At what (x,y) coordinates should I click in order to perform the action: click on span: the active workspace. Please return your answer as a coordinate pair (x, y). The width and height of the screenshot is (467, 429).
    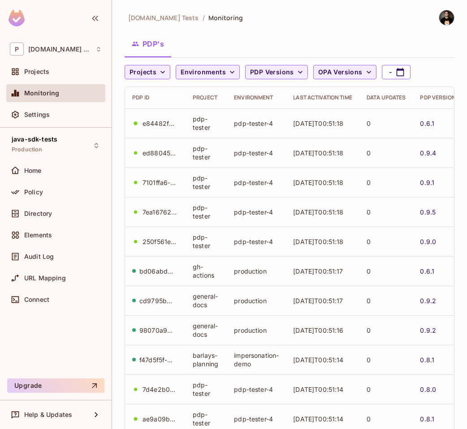
    Looking at the image, I should click on (163, 17).